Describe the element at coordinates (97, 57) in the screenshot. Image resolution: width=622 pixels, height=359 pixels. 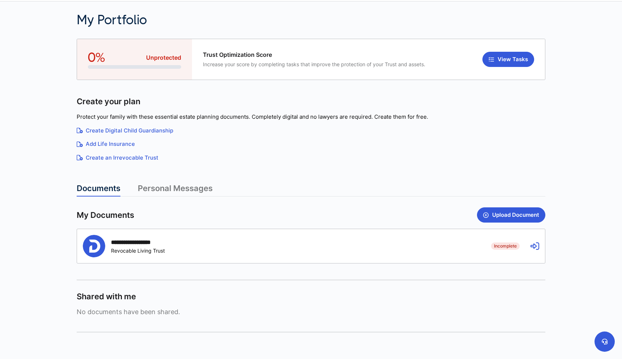
I see `span: 0%` at that location.